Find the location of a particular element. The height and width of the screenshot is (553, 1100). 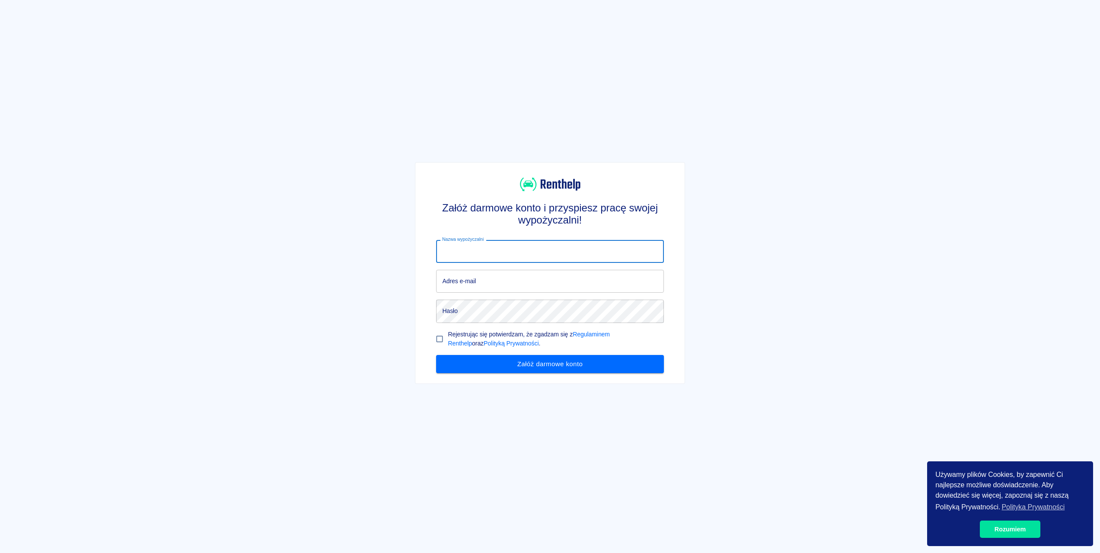

div: cookieconsent is located at coordinates (1010, 504).